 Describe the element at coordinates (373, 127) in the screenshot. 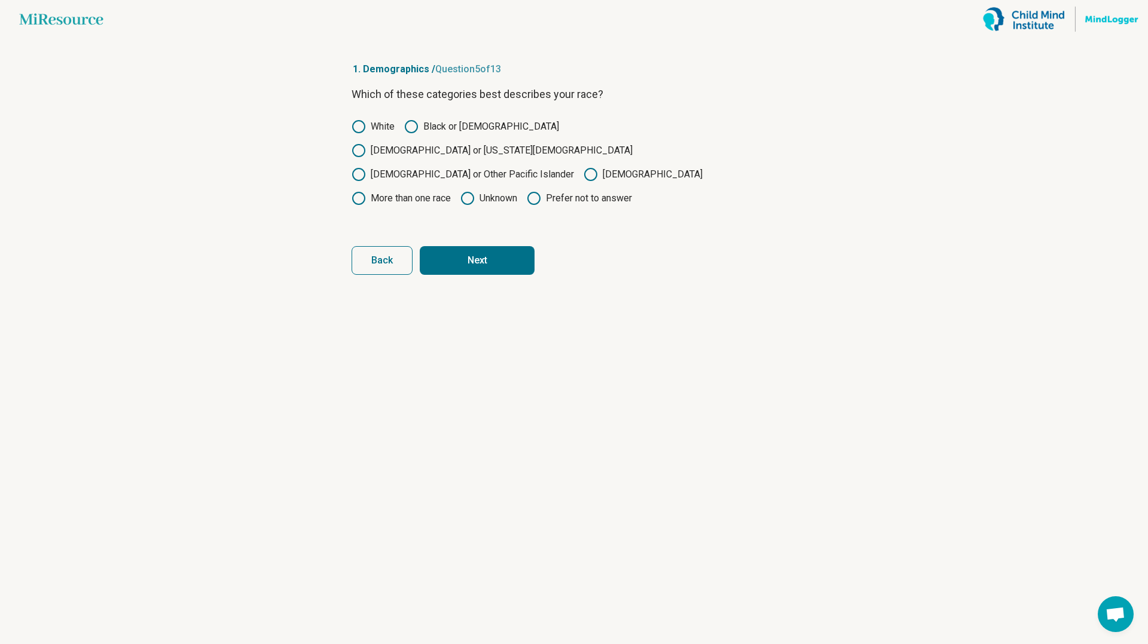

I see `label: White` at that location.